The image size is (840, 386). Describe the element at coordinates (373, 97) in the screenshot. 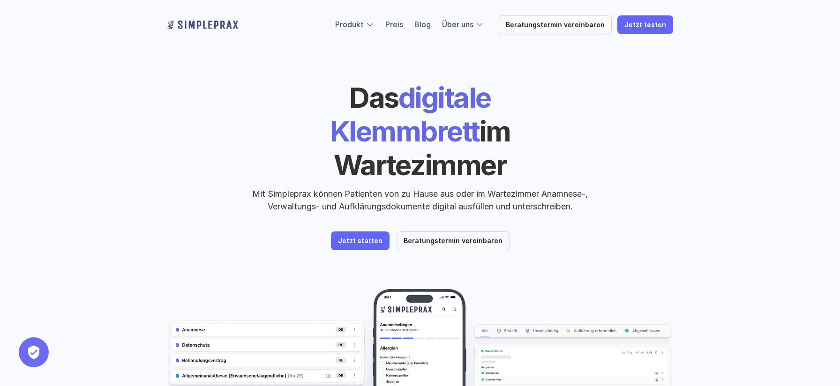

I see `span: Das` at that location.